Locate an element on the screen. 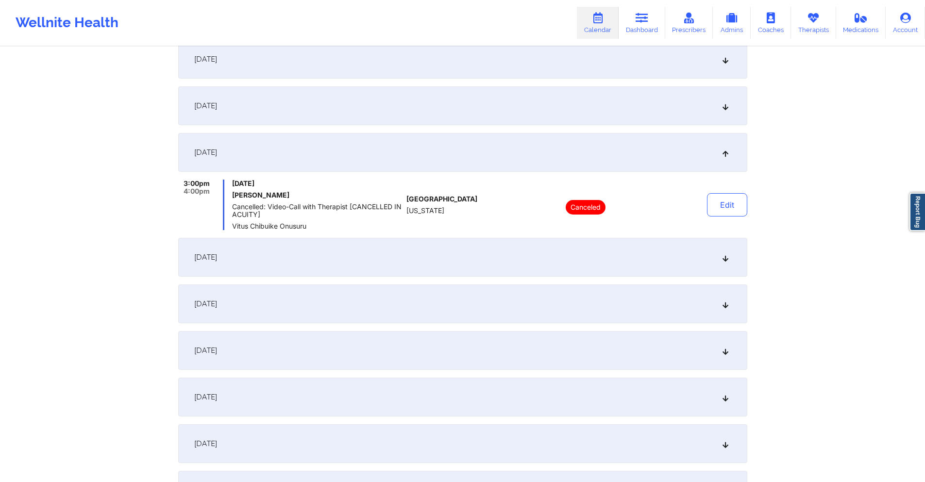 The width and height of the screenshot is (925, 482). a: Admins is located at coordinates (732, 23).